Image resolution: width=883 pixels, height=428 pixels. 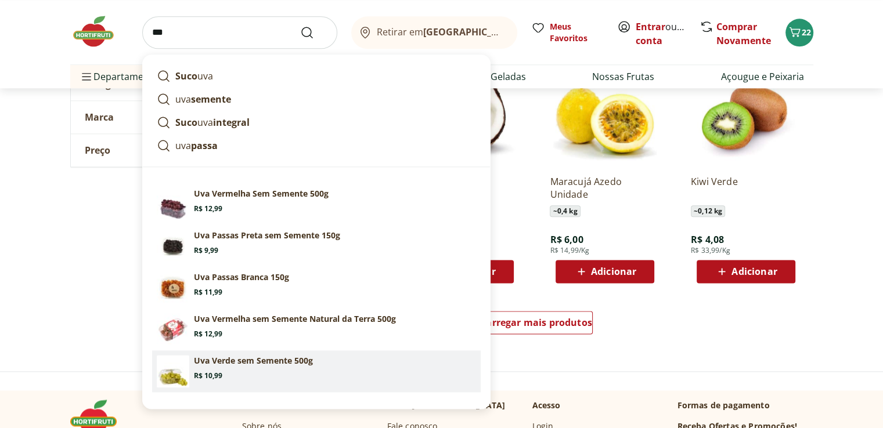 What do you see at coordinates (605, 188) in the screenshot?
I see `p: Maracujá Azedo Unidade` at bounding box center [605, 188].